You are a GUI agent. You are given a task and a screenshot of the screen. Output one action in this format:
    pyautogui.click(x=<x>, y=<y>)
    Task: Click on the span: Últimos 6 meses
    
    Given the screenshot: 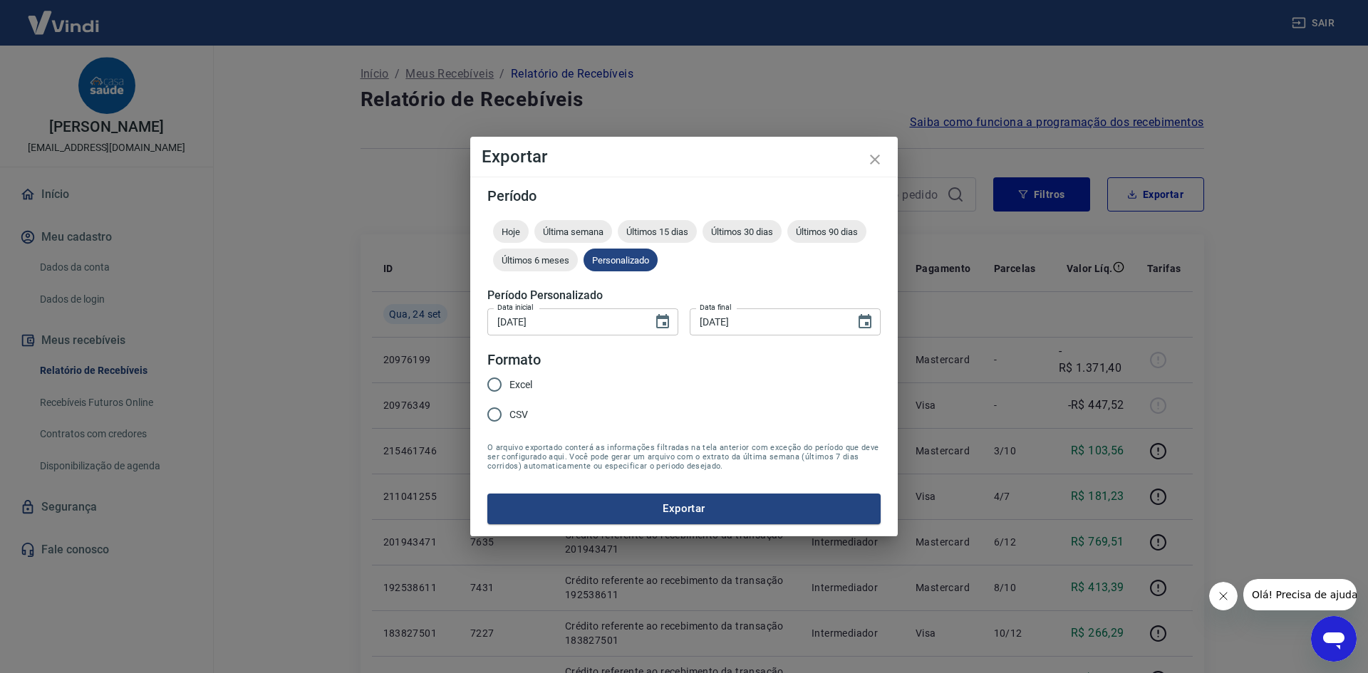 What is the action you would take?
    pyautogui.click(x=535, y=260)
    